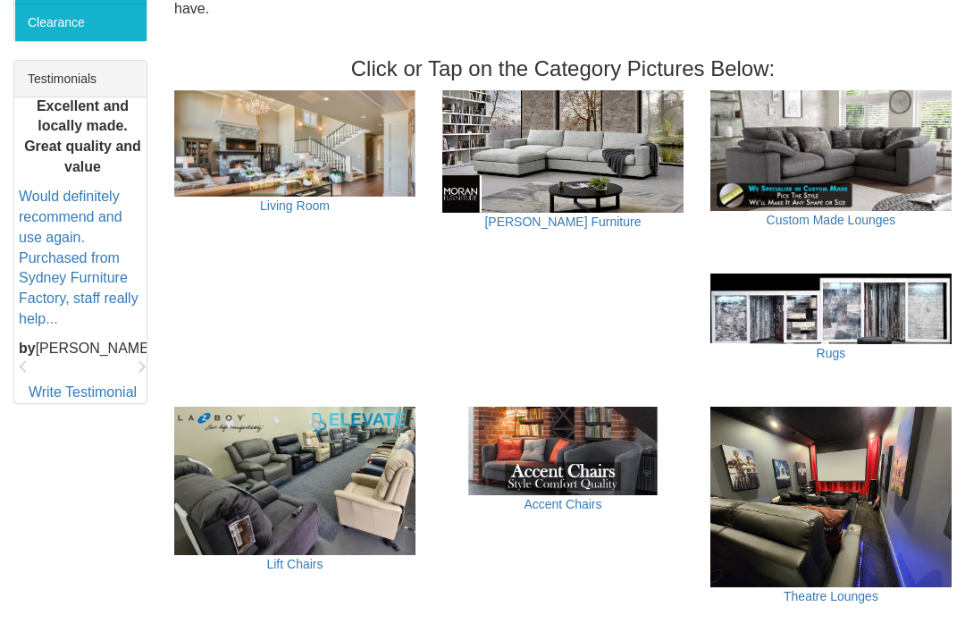  Describe the element at coordinates (294, 564) in the screenshot. I see `a: Lift Chairs` at that location.